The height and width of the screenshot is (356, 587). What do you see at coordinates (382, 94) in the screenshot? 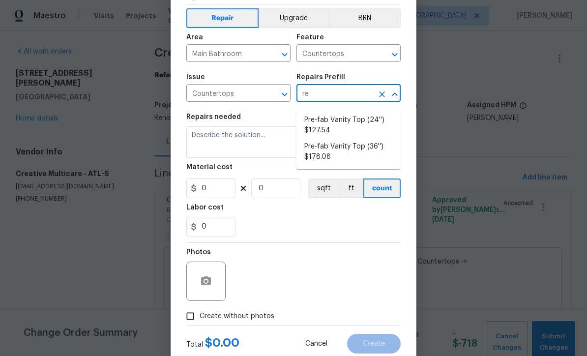
I see `button: Clear` at bounding box center [382, 94].